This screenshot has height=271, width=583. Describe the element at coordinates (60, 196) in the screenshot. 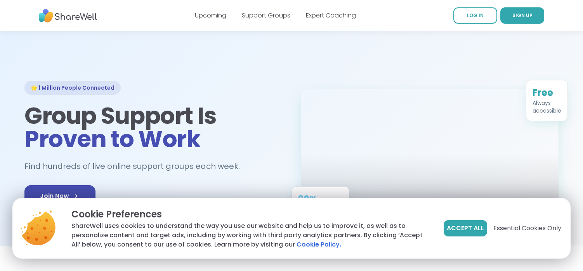

I see `span: Join Now` at that location.